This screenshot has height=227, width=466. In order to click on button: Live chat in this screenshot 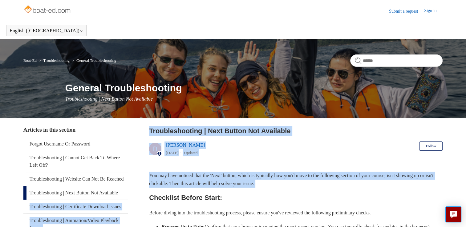, I will do `click(454, 215)`.